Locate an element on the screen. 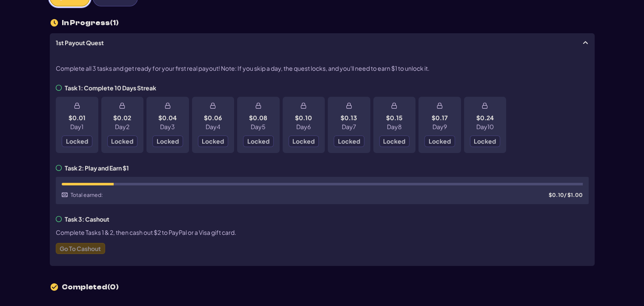 The image size is (644, 306). p: Day 6 is located at coordinates (303, 126).